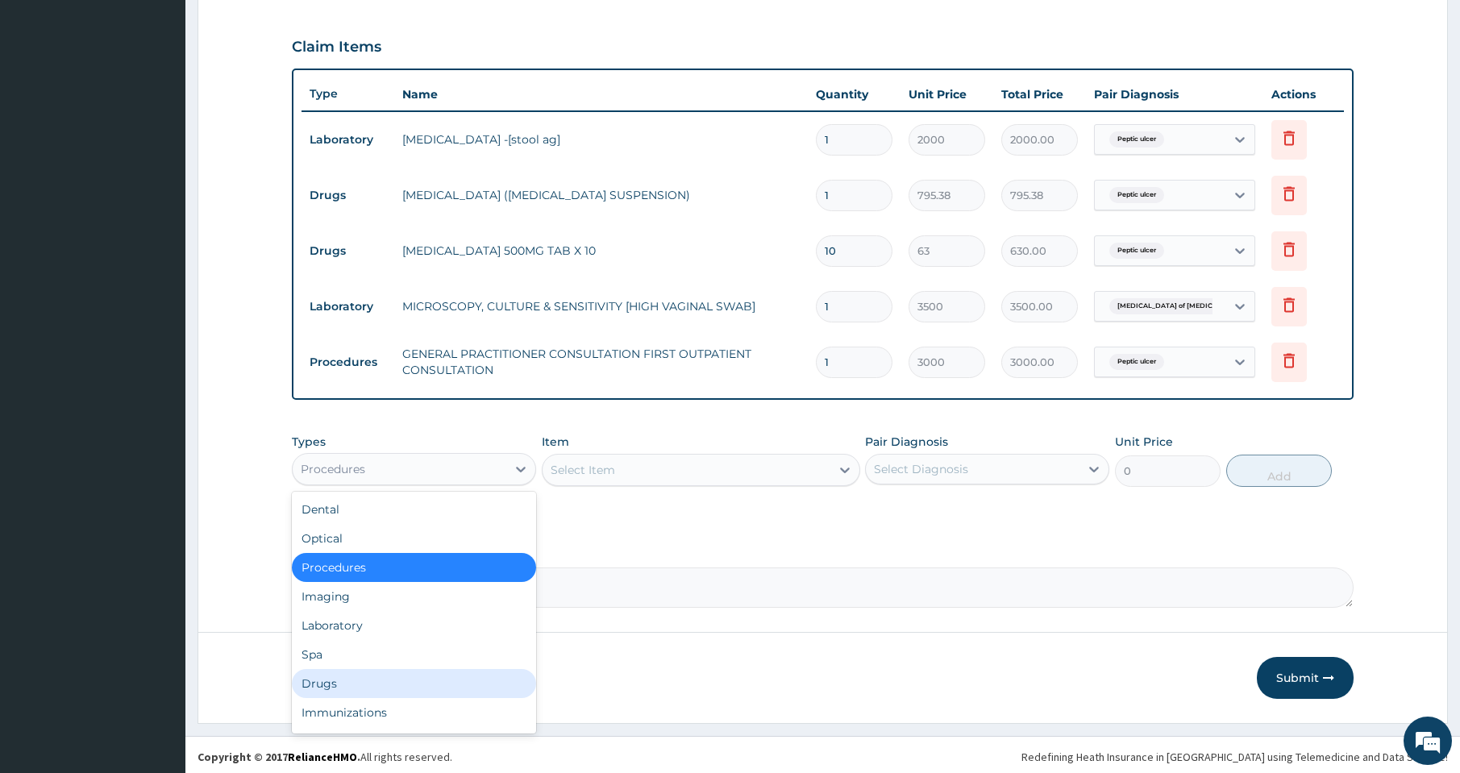 The height and width of the screenshot is (773, 1460). Describe the element at coordinates (947, 94) in the screenshot. I see `th: Unit Price` at that location.